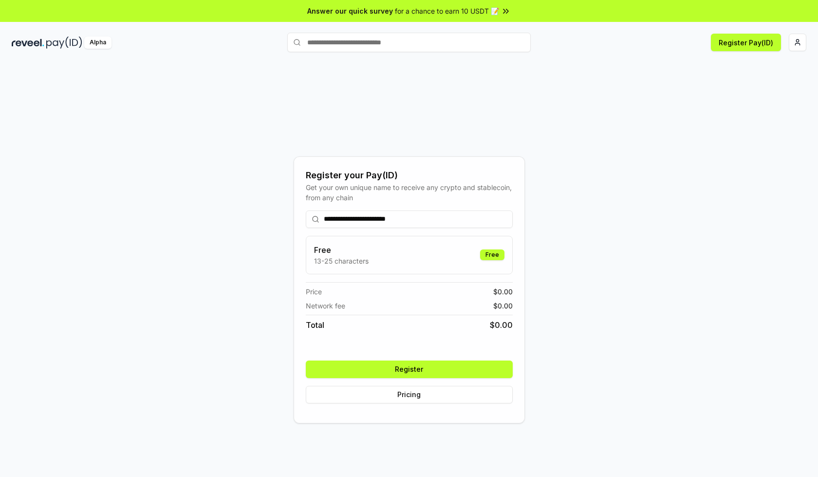  I want to click on span: Answer our quick survey, so click(350, 11).